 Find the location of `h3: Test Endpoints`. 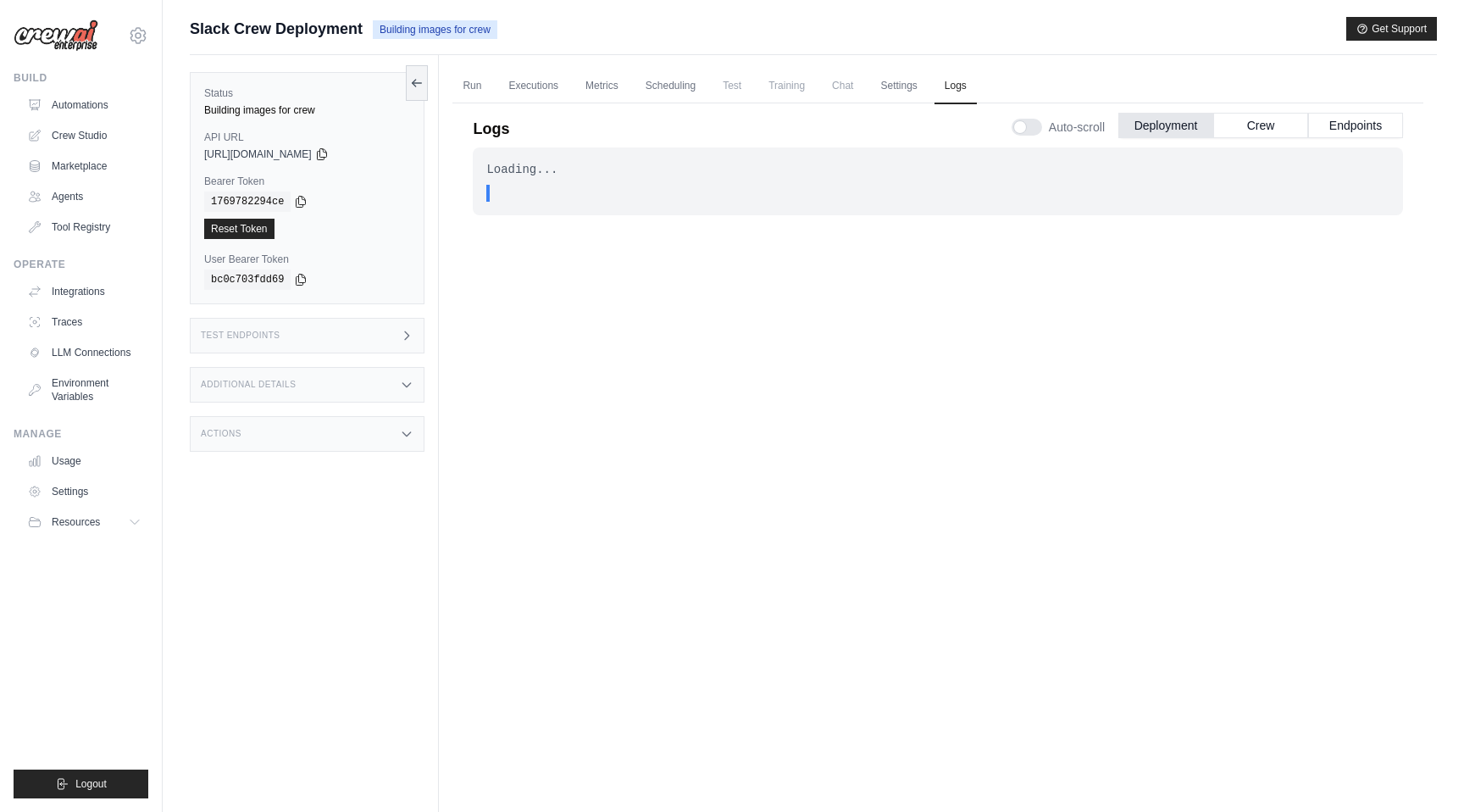

h3: Test Endpoints is located at coordinates (241, 335).